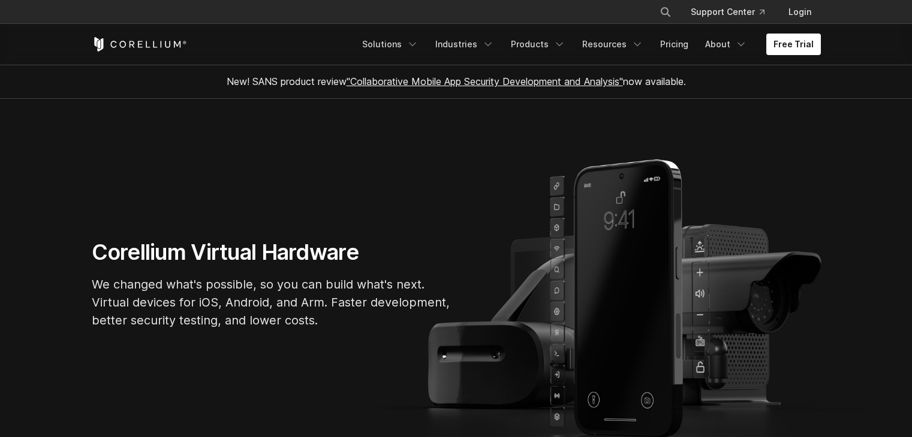 Image resolution: width=912 pixels, height=437 pixels. I want to click on button: Search, so click(665, 12).